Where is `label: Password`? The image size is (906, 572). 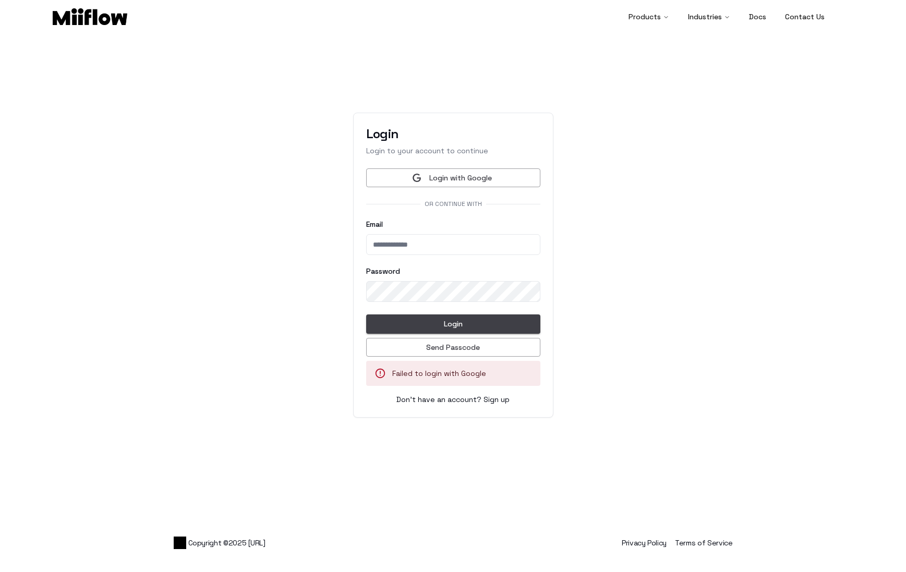 label: Password is located at coordinates (383, 271).